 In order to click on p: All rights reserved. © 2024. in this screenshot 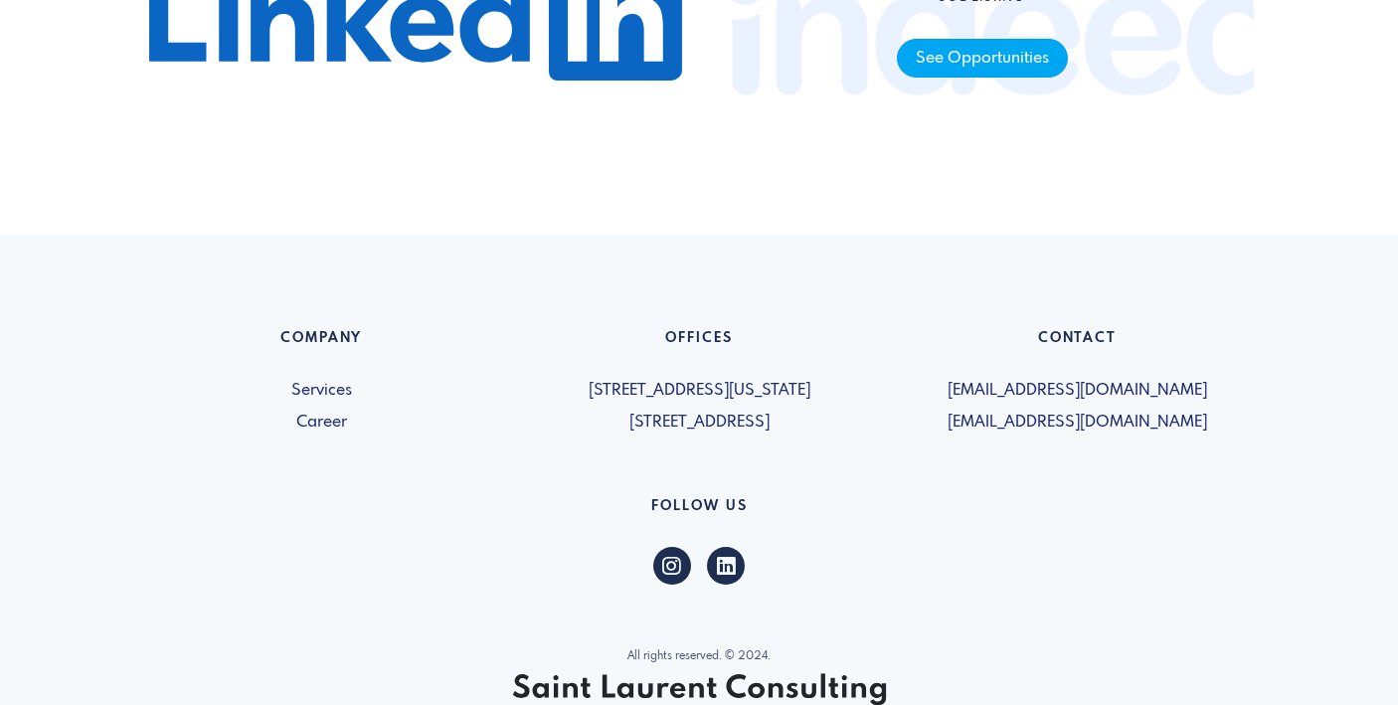, I will do `click(699, 656)`.